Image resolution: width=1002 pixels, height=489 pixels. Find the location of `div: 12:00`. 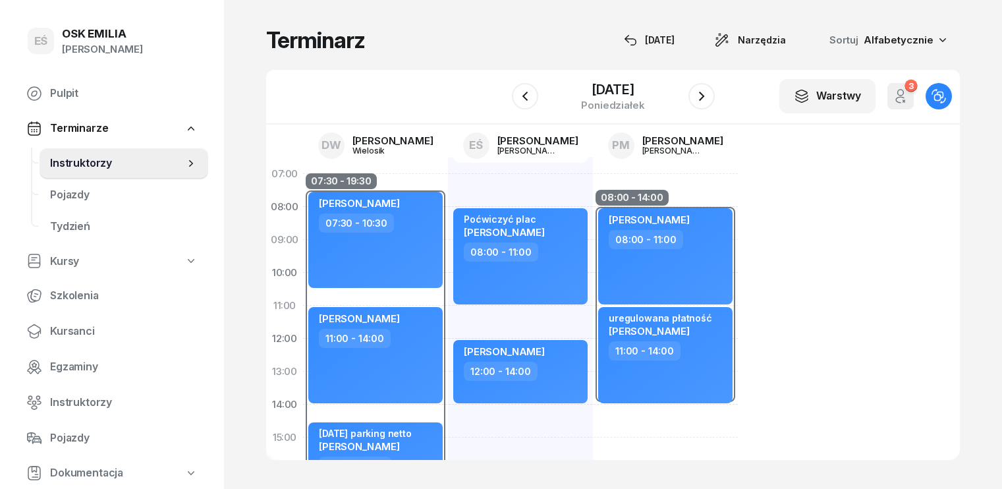

div: 12:00 is located at coordinates (285, 339).